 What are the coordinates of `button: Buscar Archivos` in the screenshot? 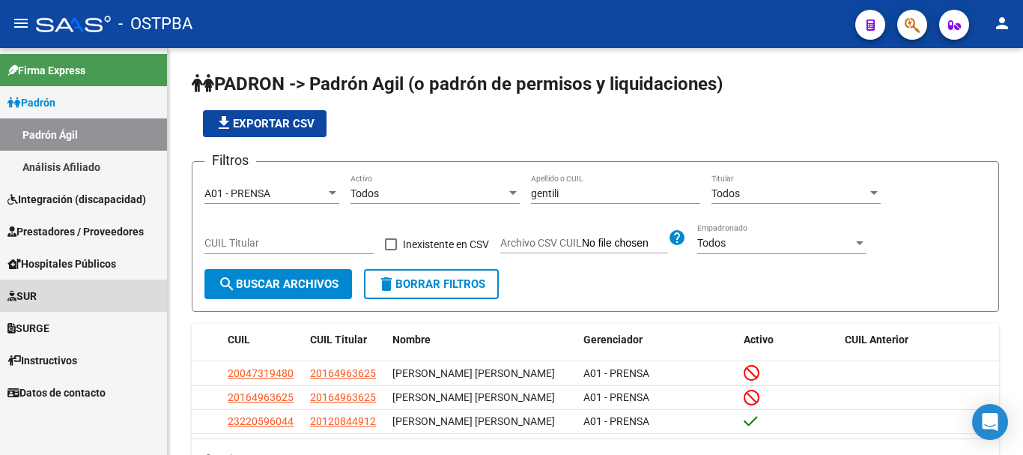 It's located at (278, 284).